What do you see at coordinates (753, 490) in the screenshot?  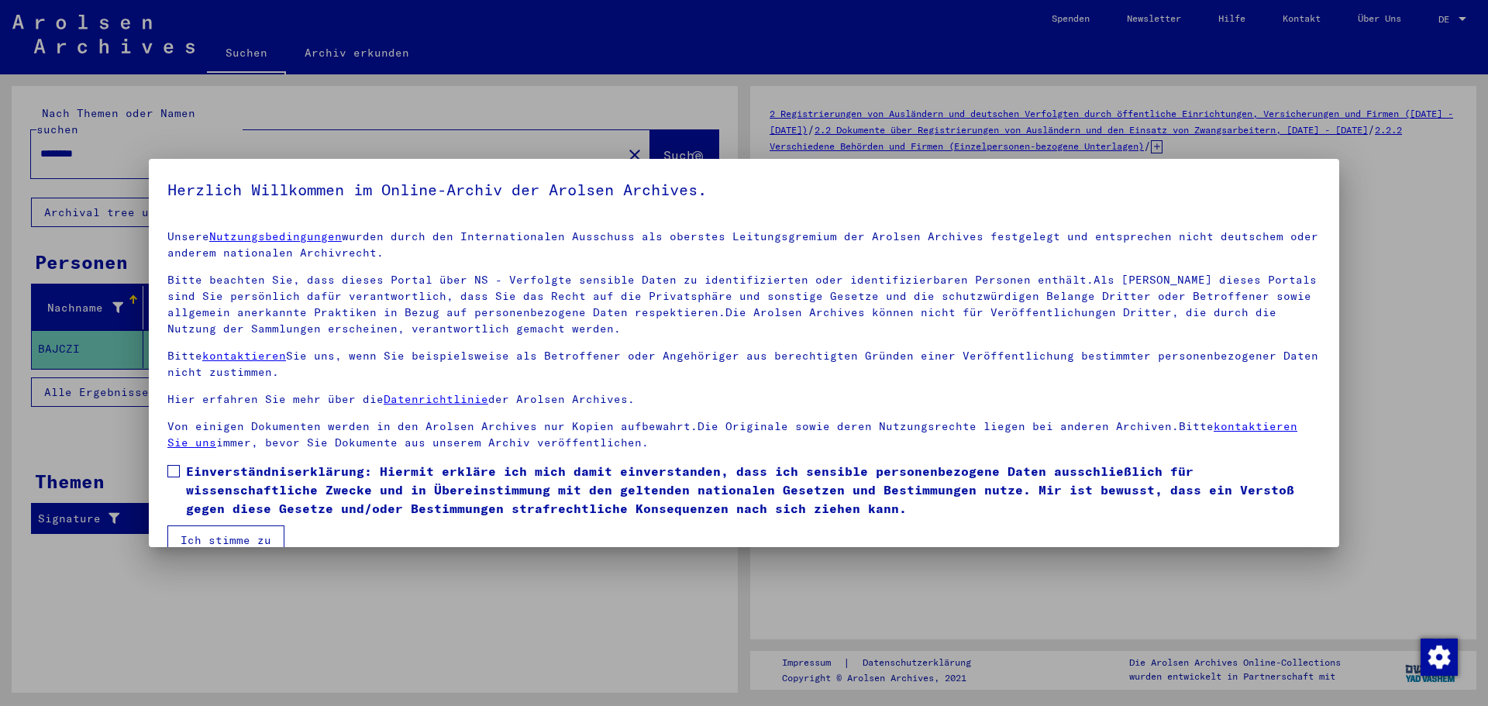 I see `span: Einverständniserklärung: Hiermit erkläre ich mich damit einverstanden, dass ich sensible personen...` at bounding box center [753, 490].